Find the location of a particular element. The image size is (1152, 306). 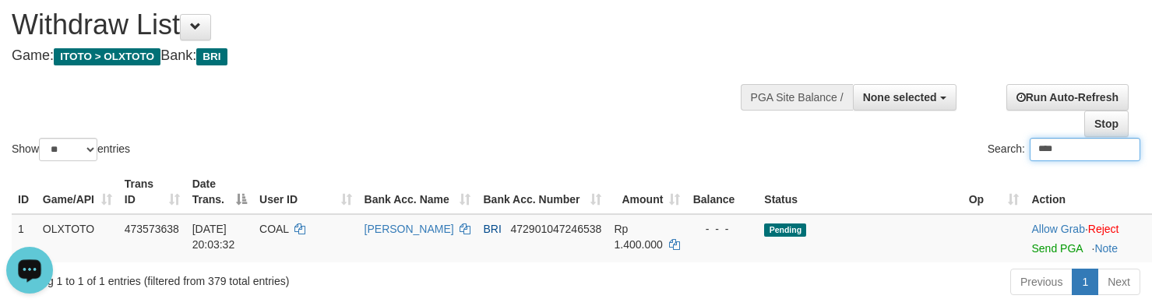

h1: Withdraw List is located at coordinates (382, 25).